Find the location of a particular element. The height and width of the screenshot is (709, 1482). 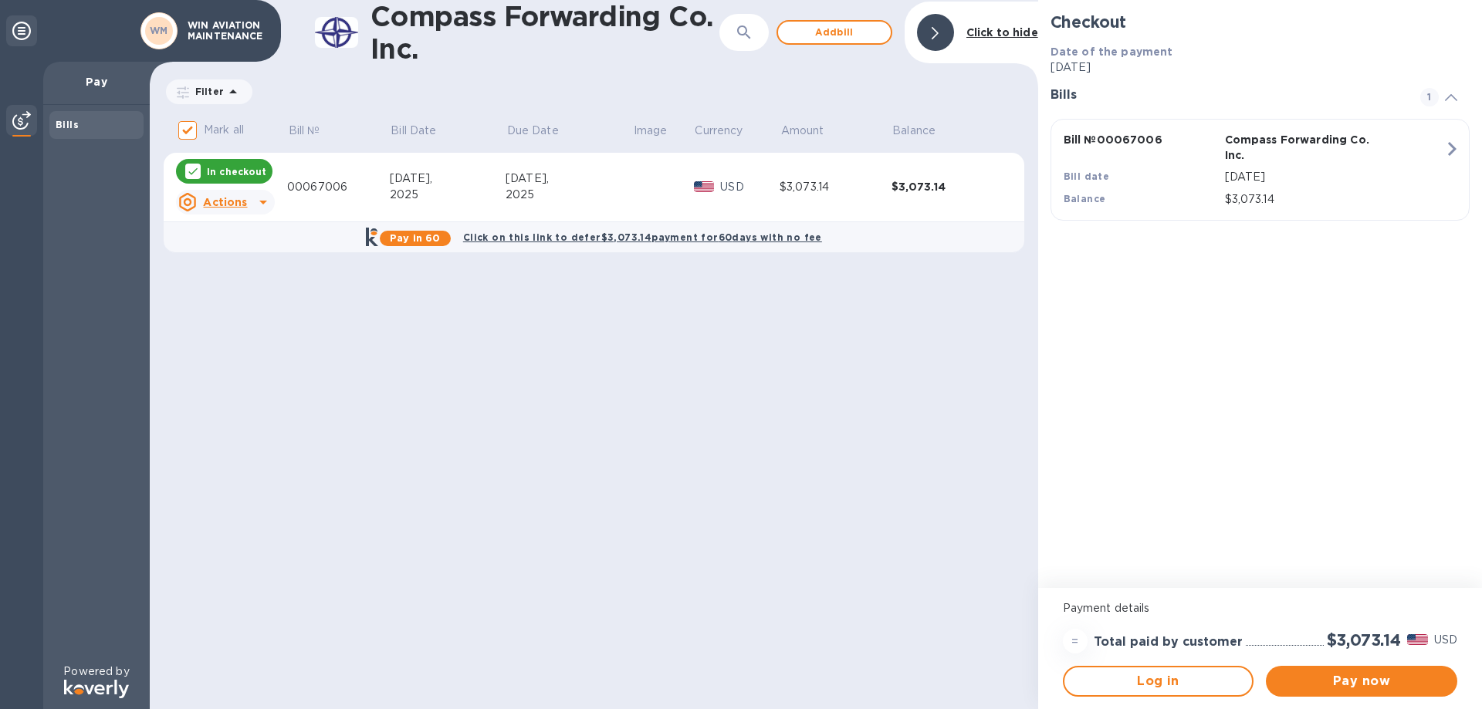

p: Image is located at coordinates (650, 130).